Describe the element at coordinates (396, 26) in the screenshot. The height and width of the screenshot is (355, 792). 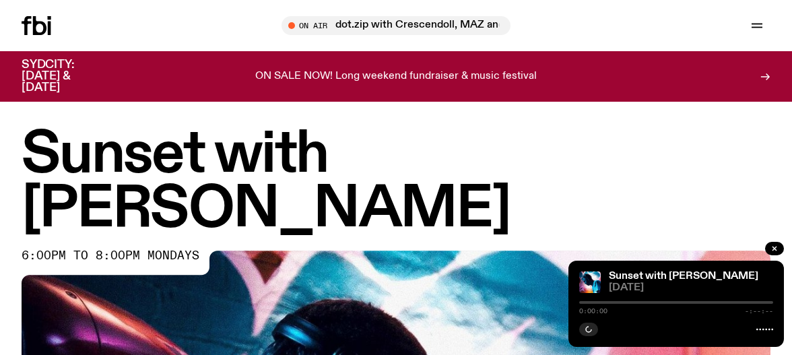
I see `button: On Airdot.zip with Crescendoll, MAZ and 3URIE` at that location.